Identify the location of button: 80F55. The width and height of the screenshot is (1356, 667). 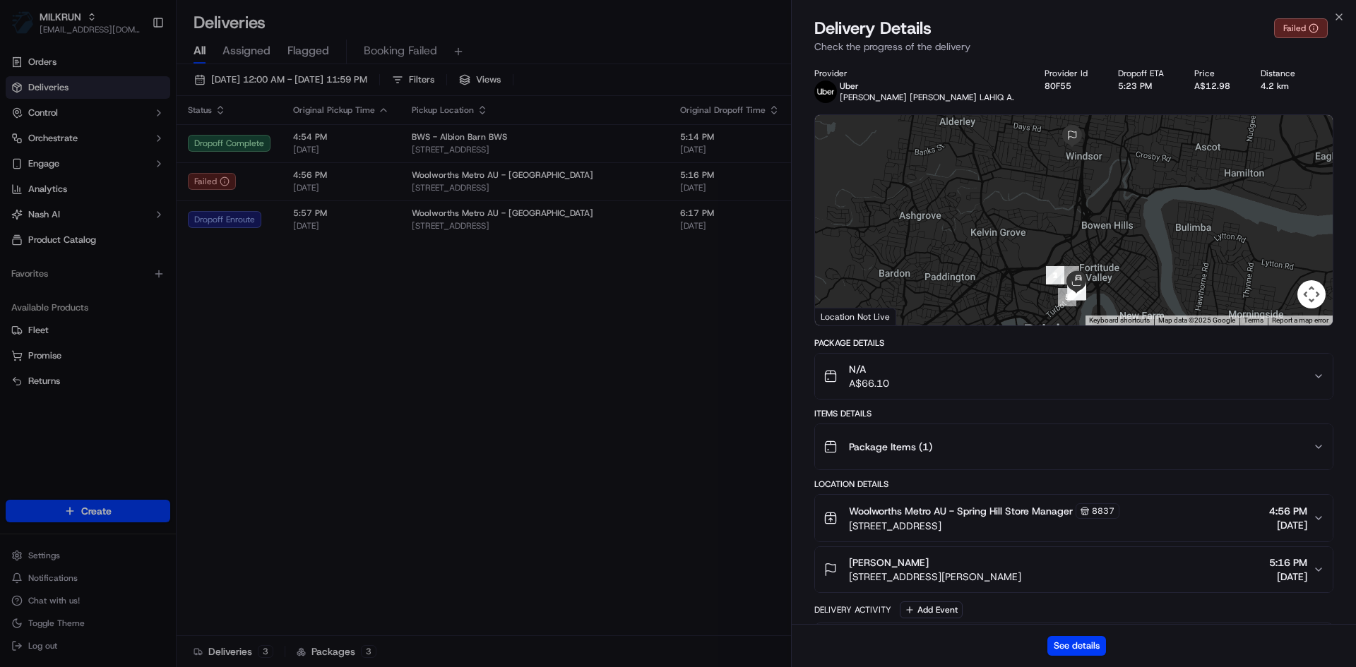
(1058, 86).